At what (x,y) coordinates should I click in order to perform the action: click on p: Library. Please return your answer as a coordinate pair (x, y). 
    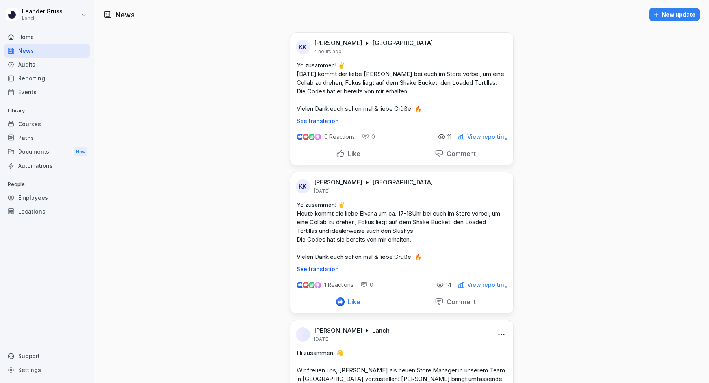
    Looking at the image, I should click on (47, 111).